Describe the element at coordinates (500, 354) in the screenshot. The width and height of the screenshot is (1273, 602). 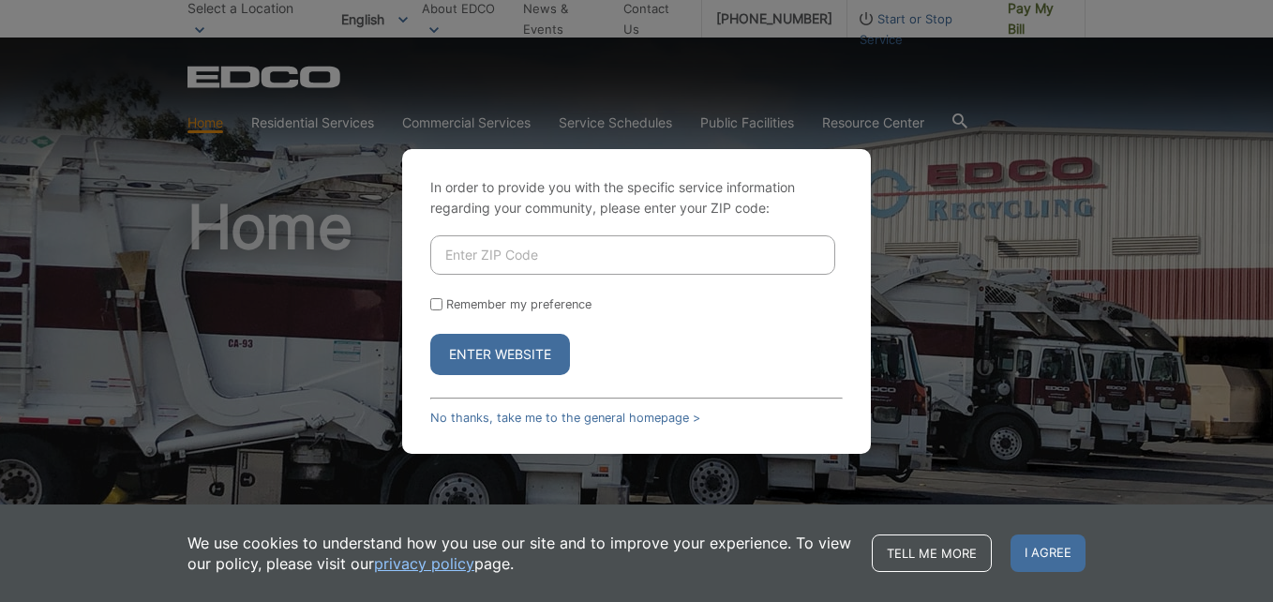
I see `button: Enter Website` at that location.